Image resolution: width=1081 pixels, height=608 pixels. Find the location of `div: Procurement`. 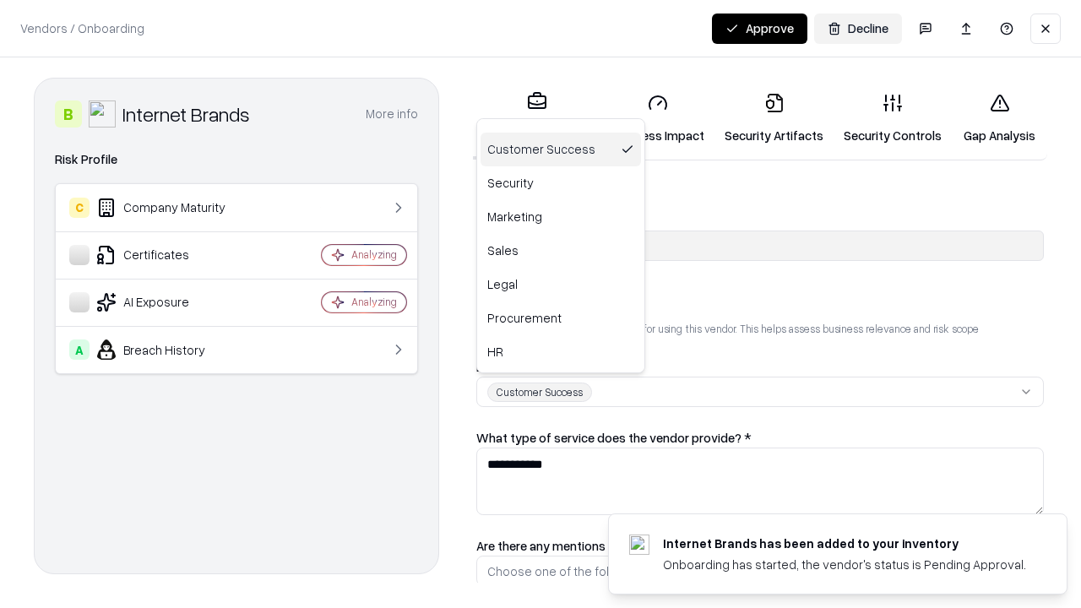

div: Procurement is located at coordinates (561, 319).